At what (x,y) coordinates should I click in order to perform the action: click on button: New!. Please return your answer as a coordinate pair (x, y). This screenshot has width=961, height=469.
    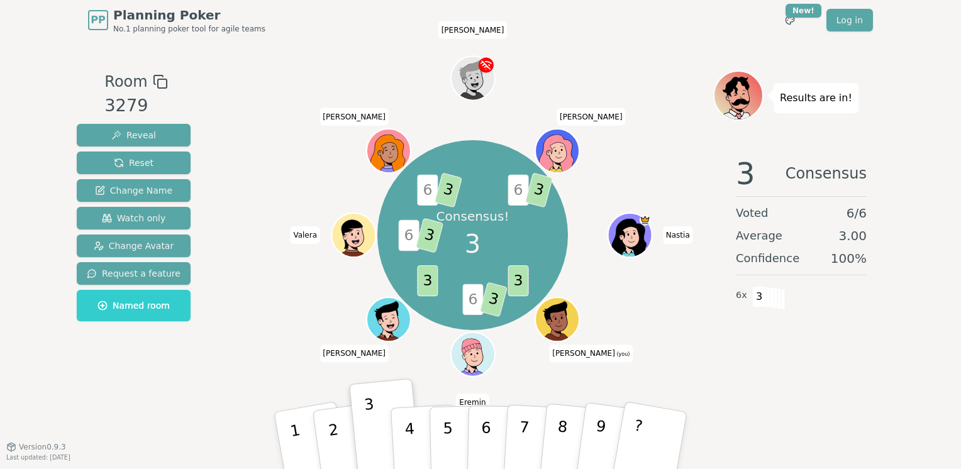
    Looking at the image, I should click on (790, 20).